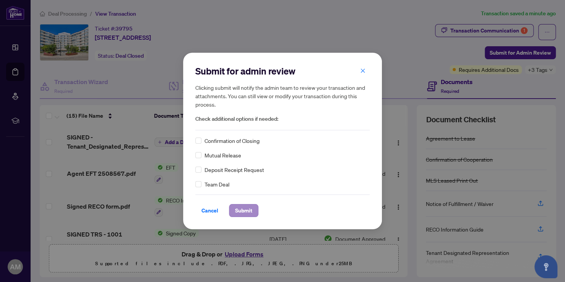  Describe the element at coordinates (234, 170) in the screenshot. I see `span: Deposit Receipt Request` at that location.